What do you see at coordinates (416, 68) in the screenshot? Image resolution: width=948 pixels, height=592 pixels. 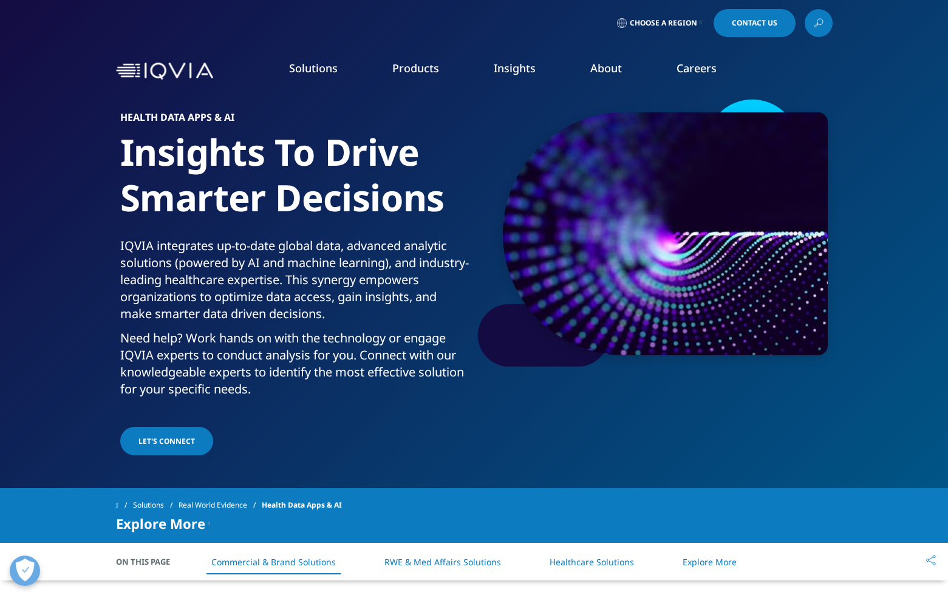 I see `a: Products` at bounding box center [416, 68].